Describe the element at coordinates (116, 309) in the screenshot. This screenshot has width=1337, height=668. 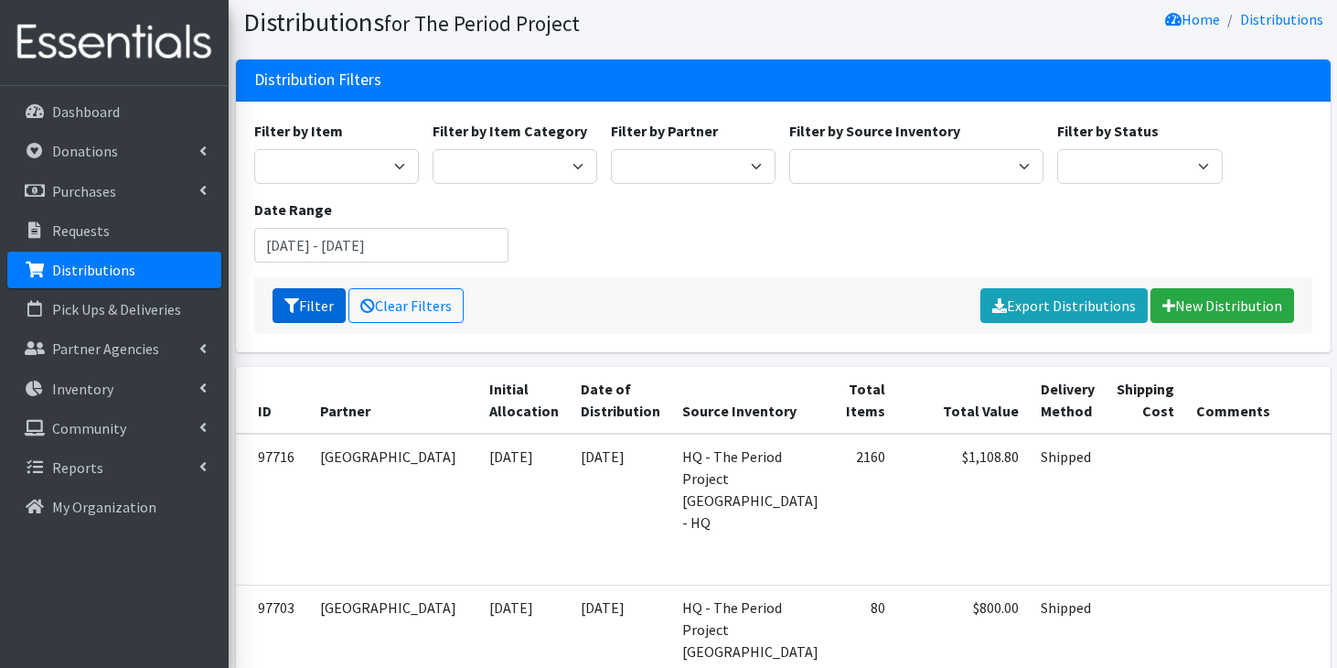
I see `p: Pick Ups & Deliveries` at that location.